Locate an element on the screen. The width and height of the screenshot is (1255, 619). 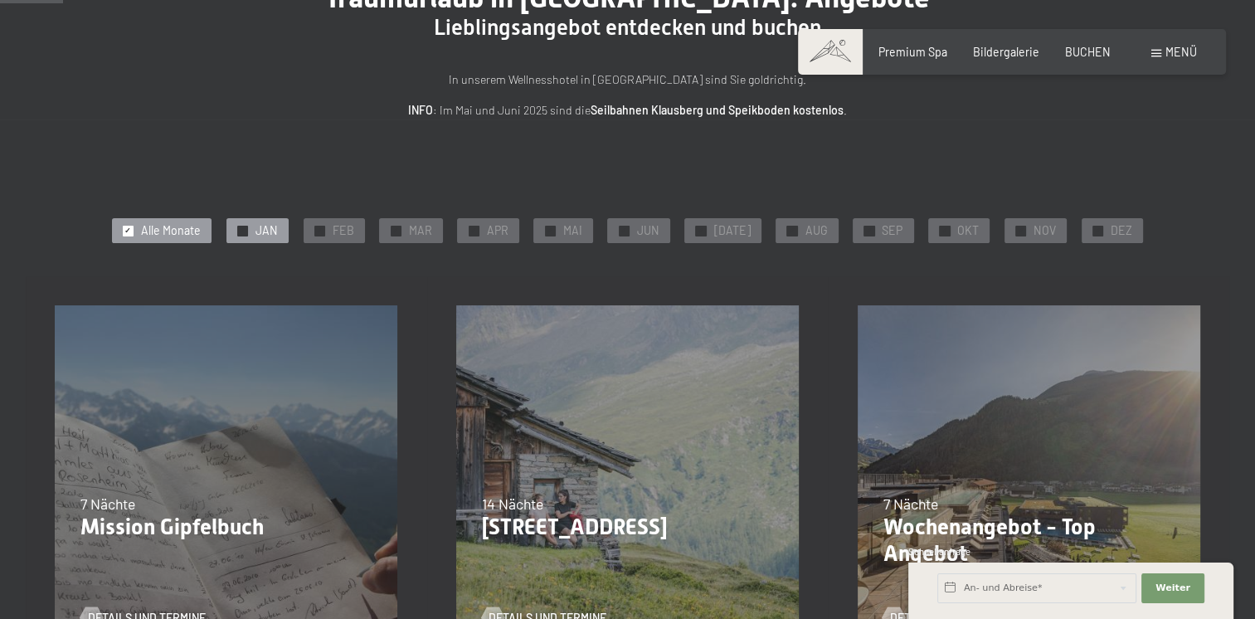
span: APR is located at coordinates (498, 231).